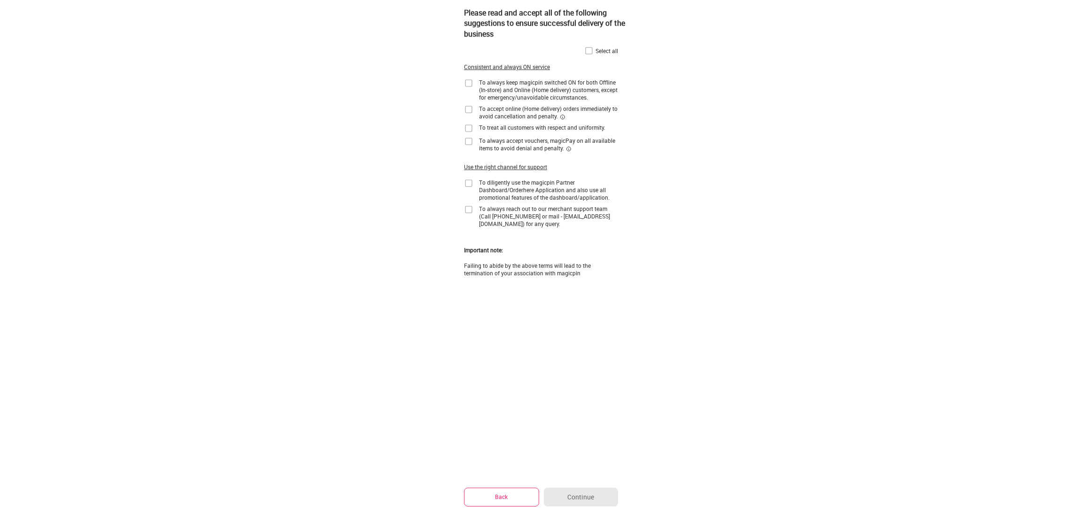 The width and height of the screenshot is (1082, 514). Describe the element at coordinates (483, 250) in the screenshot. I see `div: Important note:` at that location.